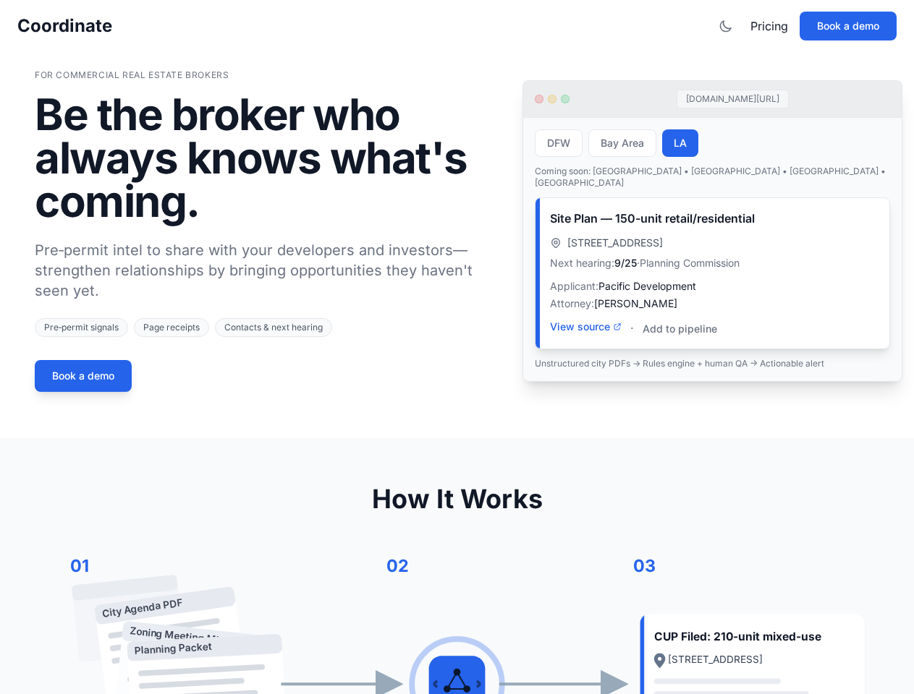 The height and width of the screenshot is (694, 914). I want to click on a: Coordinate, so click(64, 26).